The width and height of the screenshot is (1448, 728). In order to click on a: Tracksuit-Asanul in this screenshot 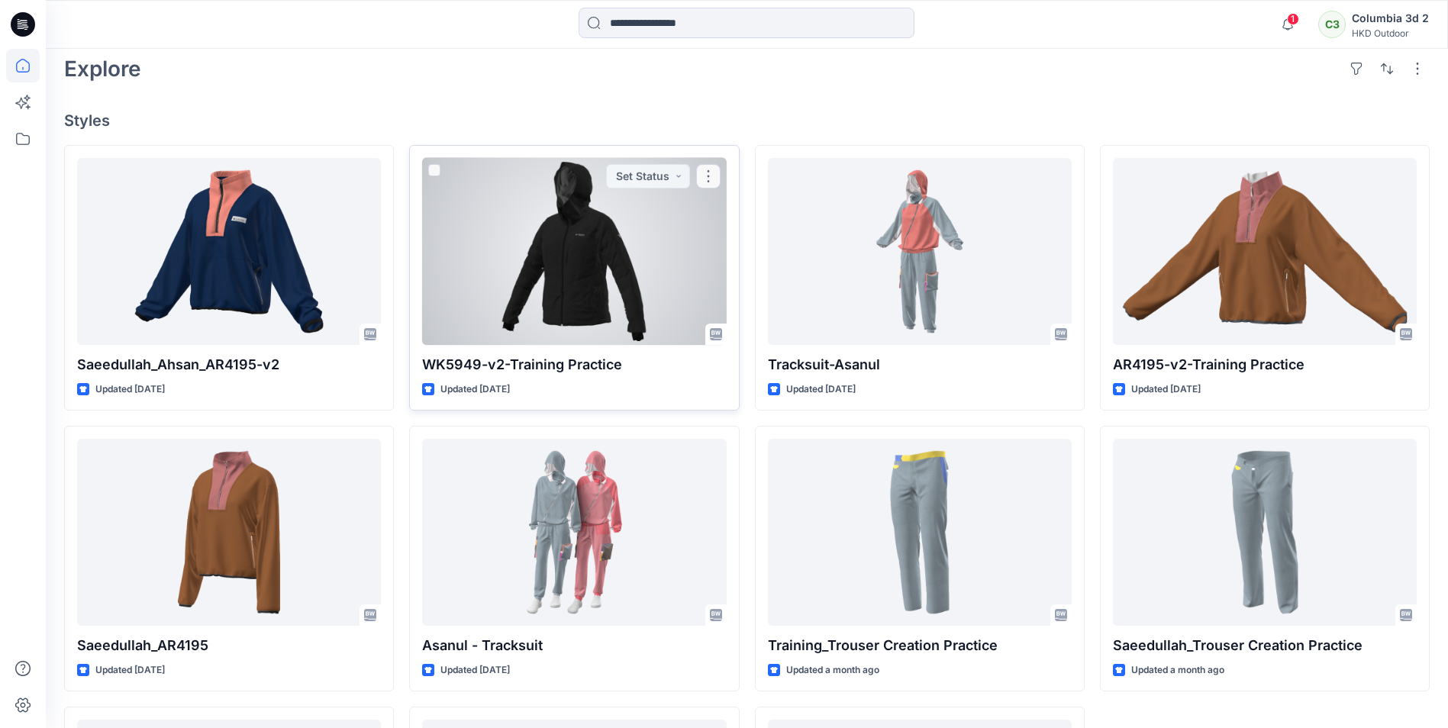, I will do `click(920, 251)`.